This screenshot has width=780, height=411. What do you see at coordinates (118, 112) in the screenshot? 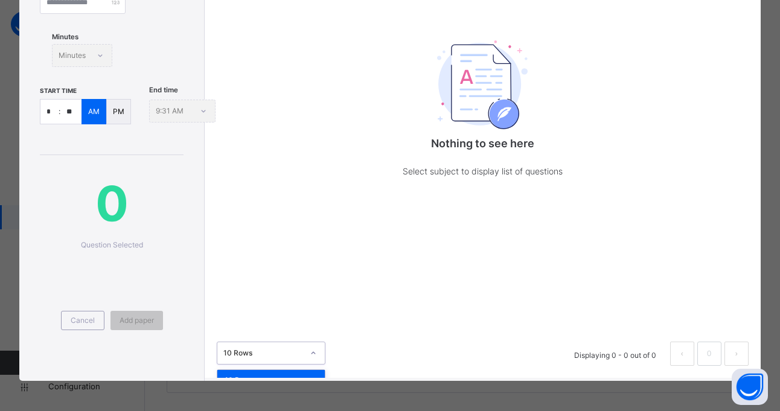
I see `p: PM` at bounding box center [118, 112].